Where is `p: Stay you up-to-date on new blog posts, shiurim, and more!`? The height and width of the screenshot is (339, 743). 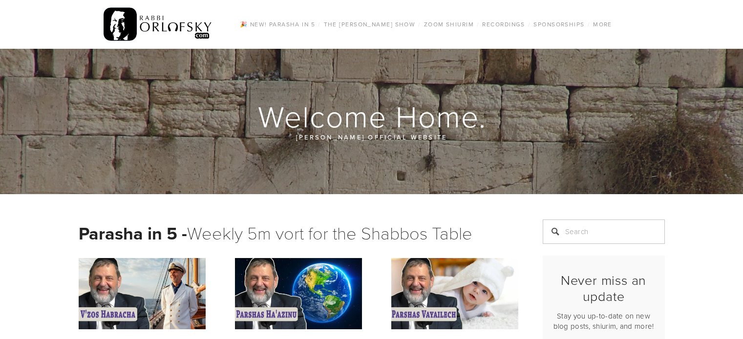
p: Stay you up-to-date on new blog posts, shiurim, and more! is located at coordinates (604, 321).